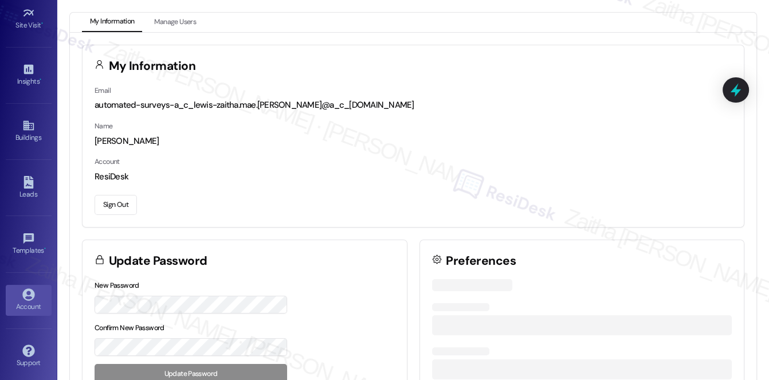  Describe the element at coordinates (29, 300) in the screenshot. I see `a: Account` at that location.